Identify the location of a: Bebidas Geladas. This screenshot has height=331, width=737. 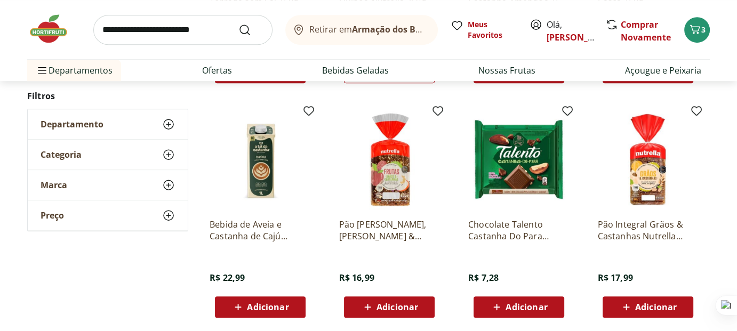
(355, 70).